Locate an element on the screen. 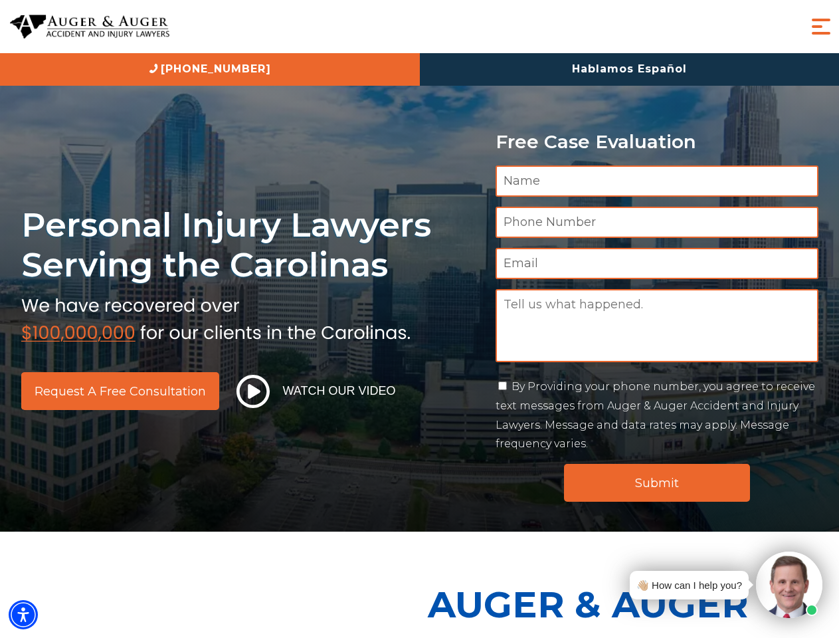 Image resolution: width=839 pixels, height=638 pixels. p: Auger & Auger is located at coordinates (630, 604).